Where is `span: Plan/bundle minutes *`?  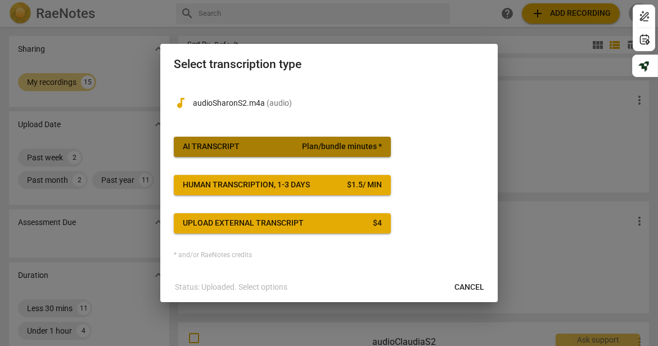 span: Plan/bundle minutes * is located at coordinates (342, 147).